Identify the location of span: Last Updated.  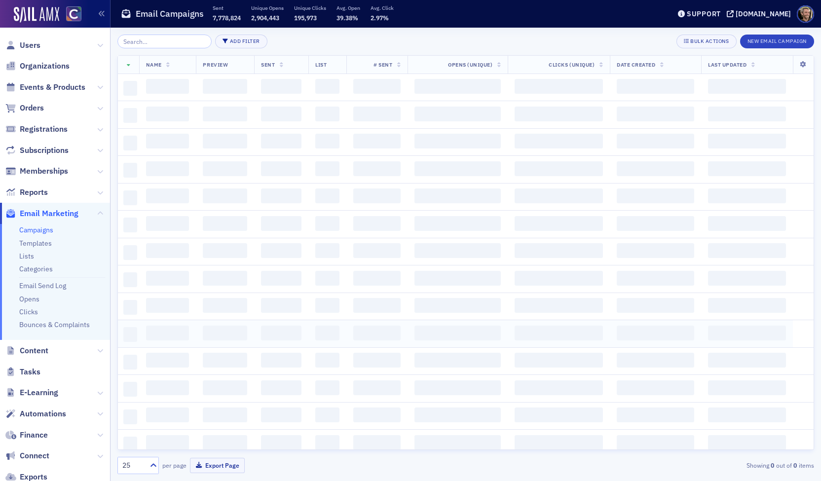
(727, 65).